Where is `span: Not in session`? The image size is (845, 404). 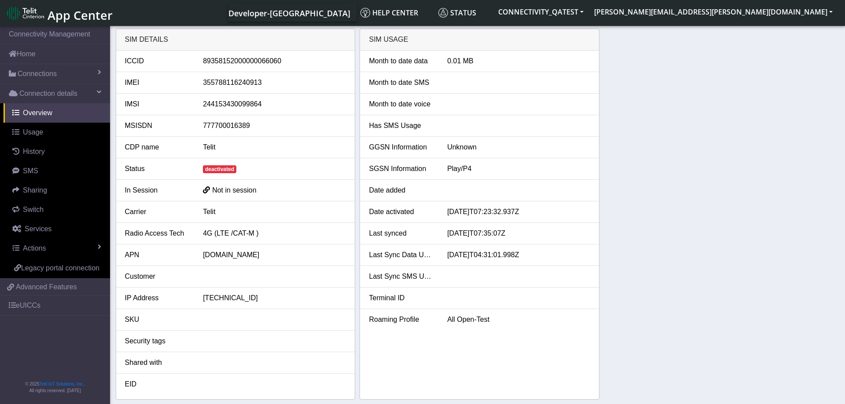 span: Not in session is located at coordinates (234, 190).